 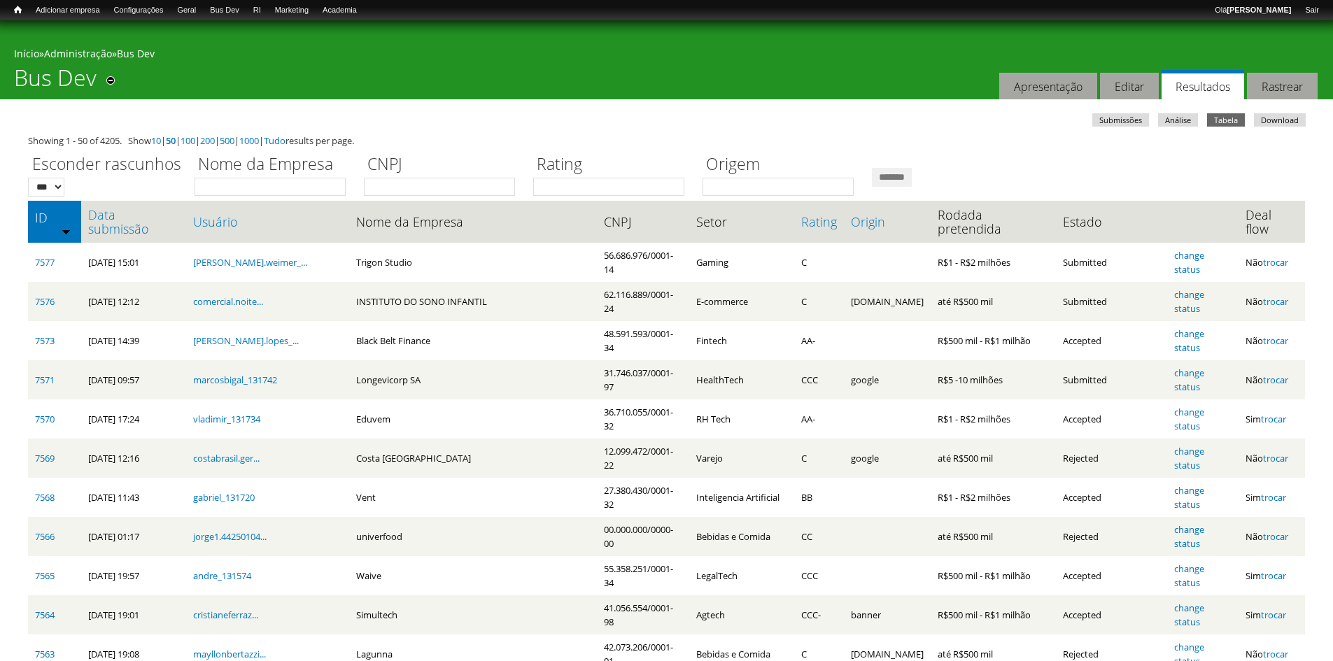 I want to click on a: 1000, so click(x=249, y=141).